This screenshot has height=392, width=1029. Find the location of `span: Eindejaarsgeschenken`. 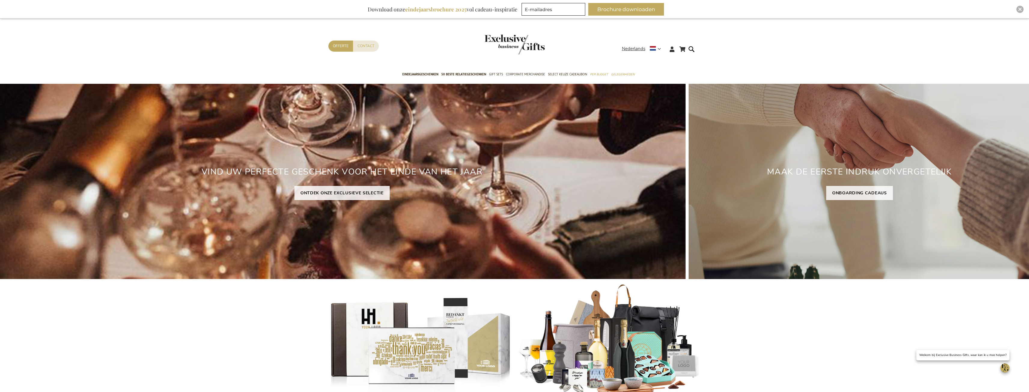

span: Eindejaarsgeschenken is located at coordinates (420, 74).